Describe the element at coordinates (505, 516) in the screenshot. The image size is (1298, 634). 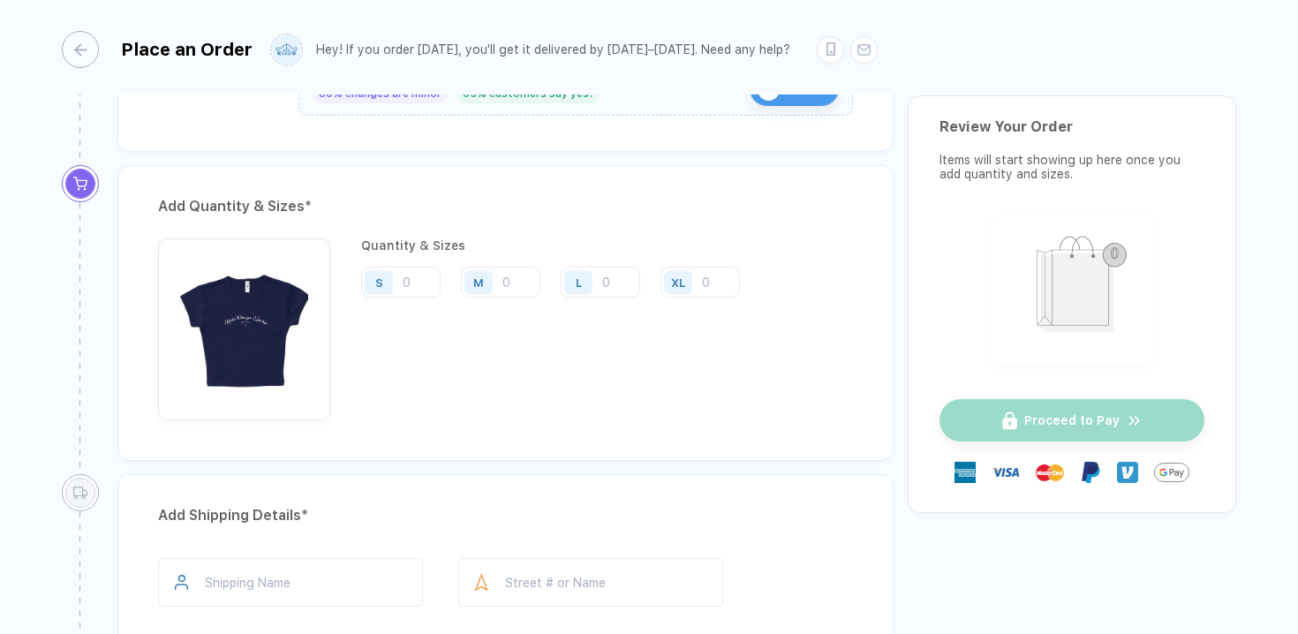
I see `div: Add Shipping Details` at that location.